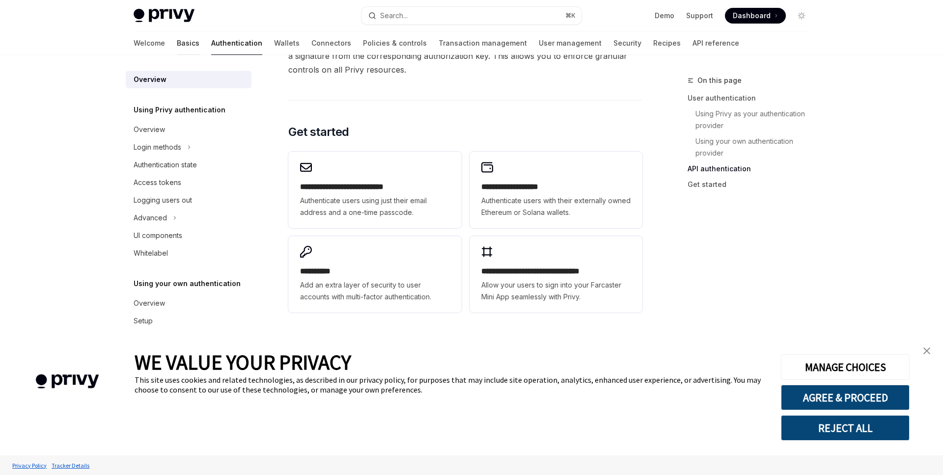  Describe the element at coordinates (189, 236) in the screenshot. I see `a: UI components` at that location.